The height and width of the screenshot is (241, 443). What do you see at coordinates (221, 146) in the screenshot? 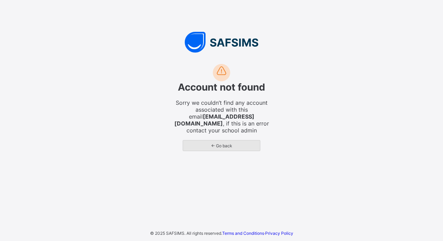
I see `span: ← Go back` at bounding box center [221, 146].